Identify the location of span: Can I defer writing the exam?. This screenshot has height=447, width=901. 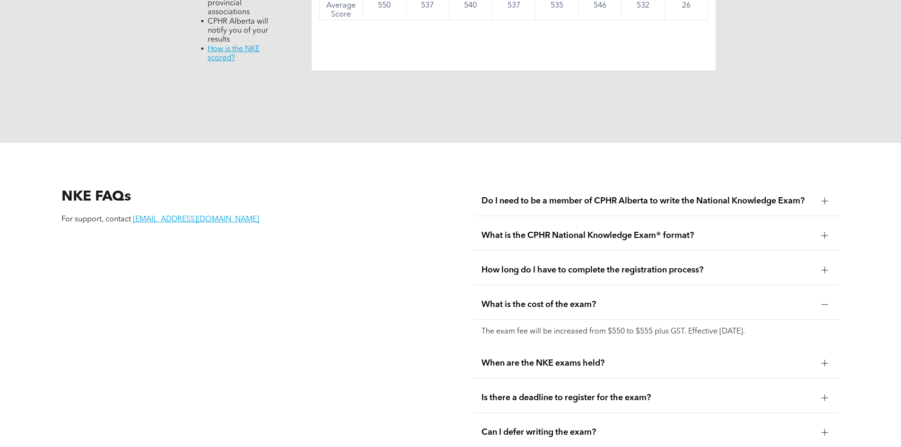
(647, 432).